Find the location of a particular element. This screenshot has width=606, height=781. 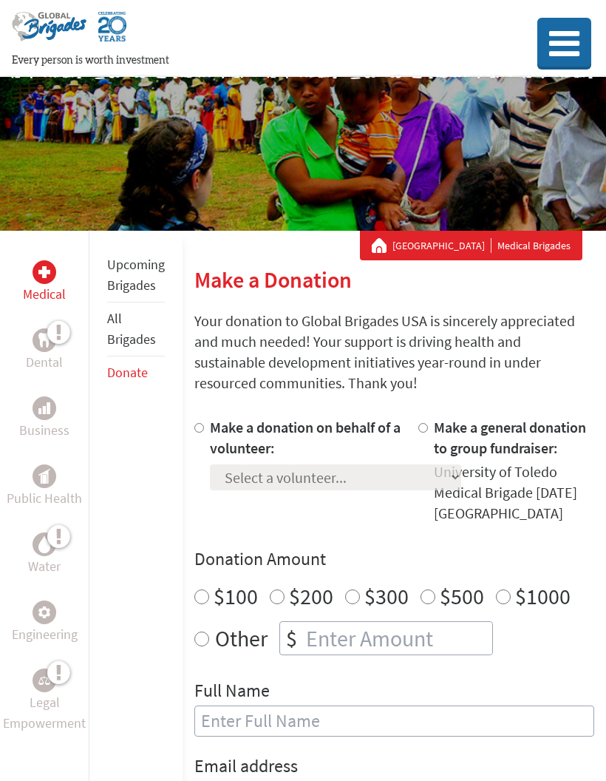

label: Other is located at coordinates (241, 638).